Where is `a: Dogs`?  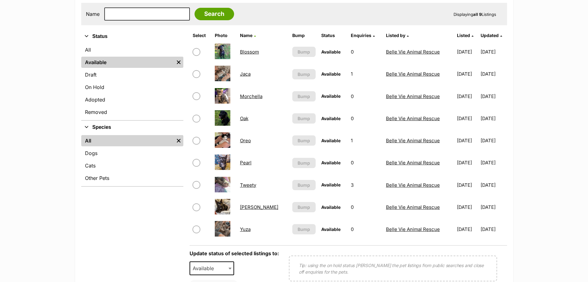 a: Dogs is located at coordinates (132, 153).